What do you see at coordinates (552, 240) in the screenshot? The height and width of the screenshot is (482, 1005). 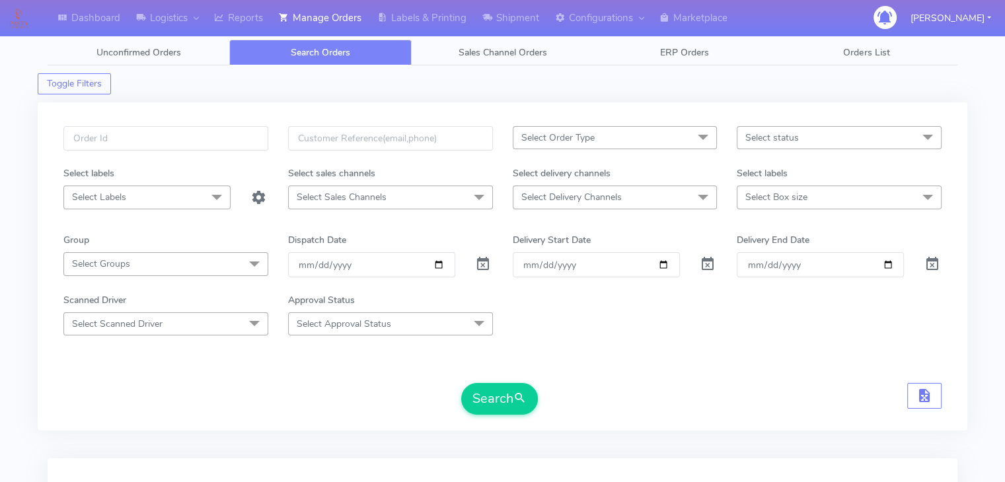 I see `label: Delivery Start Date` at bounding box center [552, 240].